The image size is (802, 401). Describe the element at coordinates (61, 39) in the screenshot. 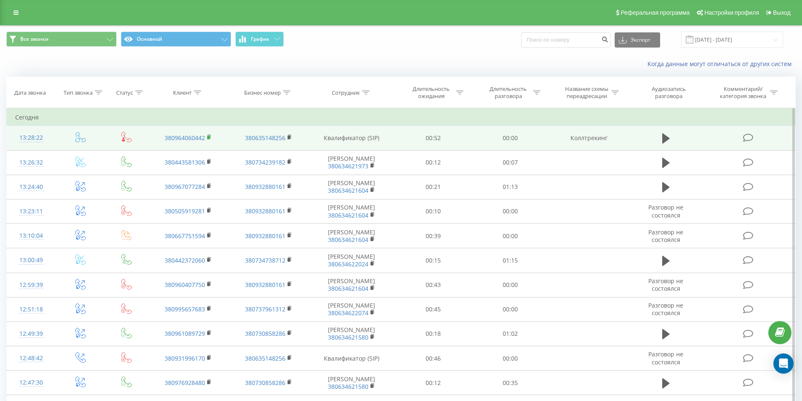

I see `button: Все звонки` at that location.